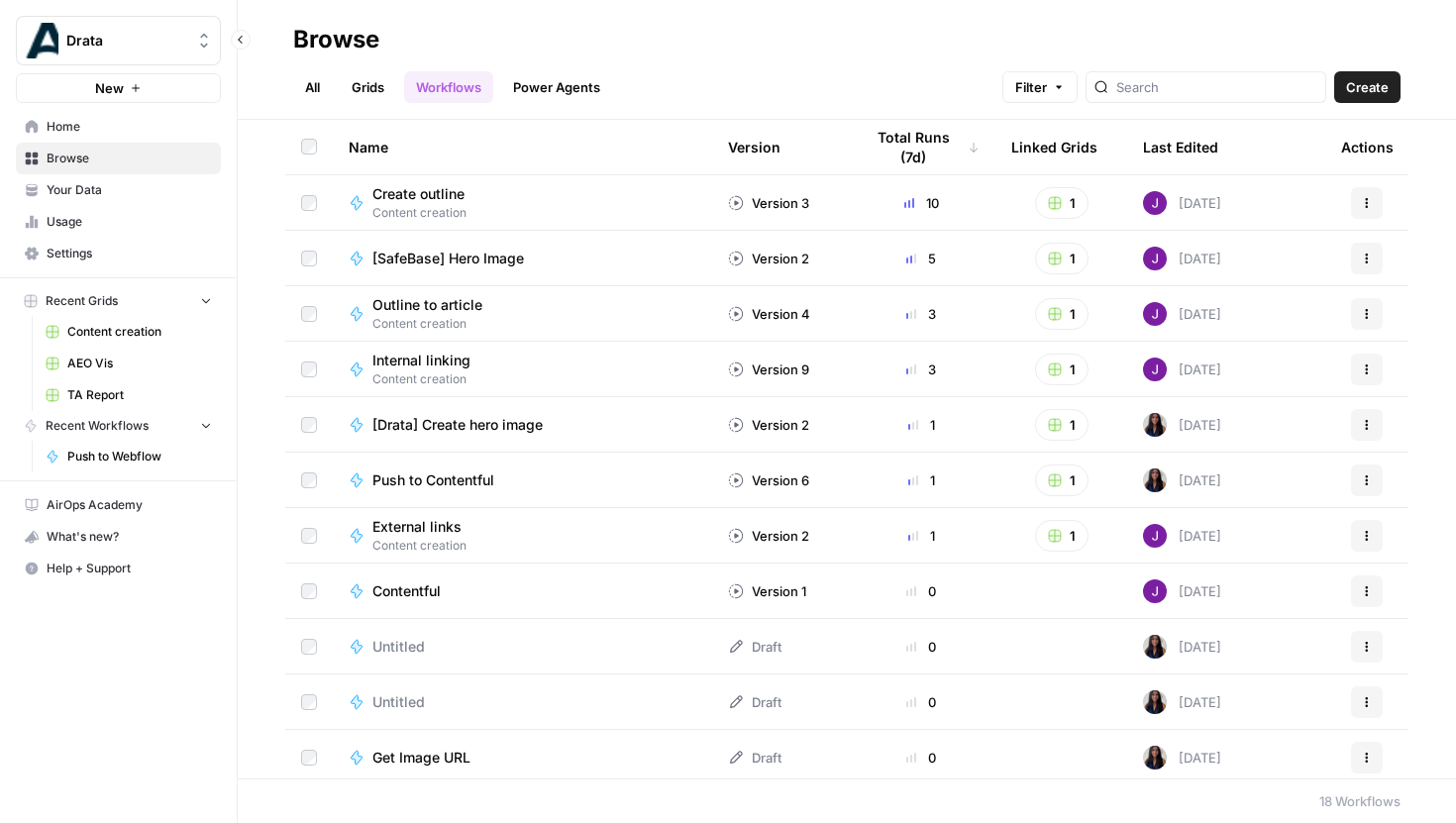 The width and height of the screenshot is (1456, 823). I want to click on a: Usage, so click(118, 222).